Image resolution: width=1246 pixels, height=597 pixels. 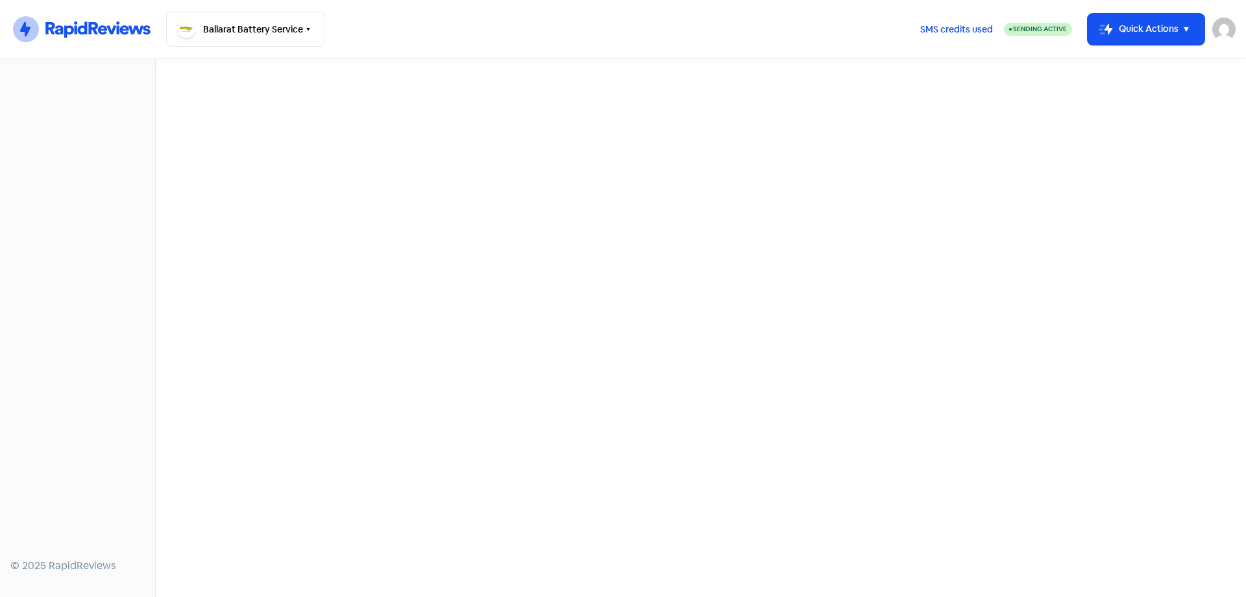 I want to click on a: SMS credits used, so click(x=957, y=28).